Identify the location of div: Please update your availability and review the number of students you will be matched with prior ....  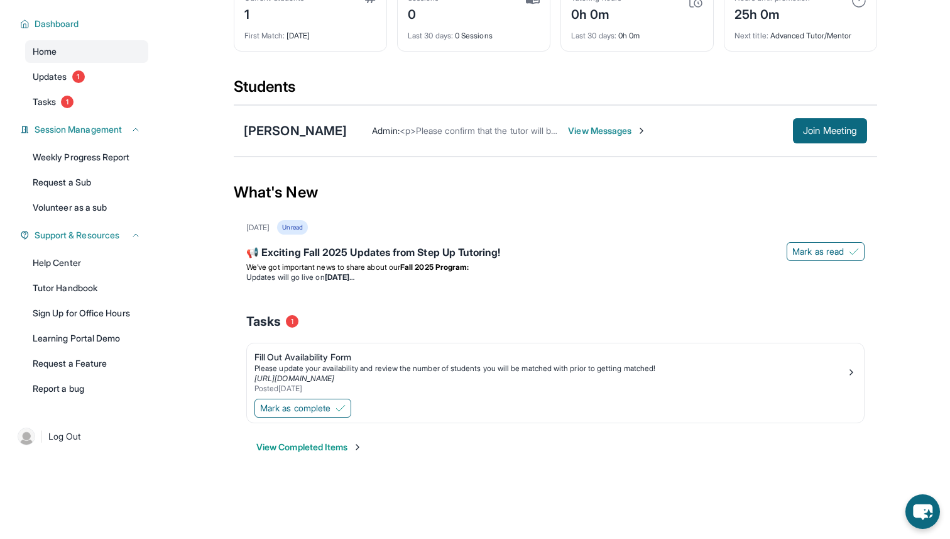
(551, 368).